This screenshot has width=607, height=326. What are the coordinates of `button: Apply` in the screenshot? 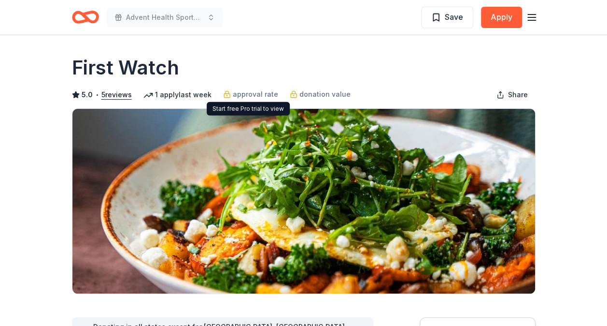 It's located at (501, 17).